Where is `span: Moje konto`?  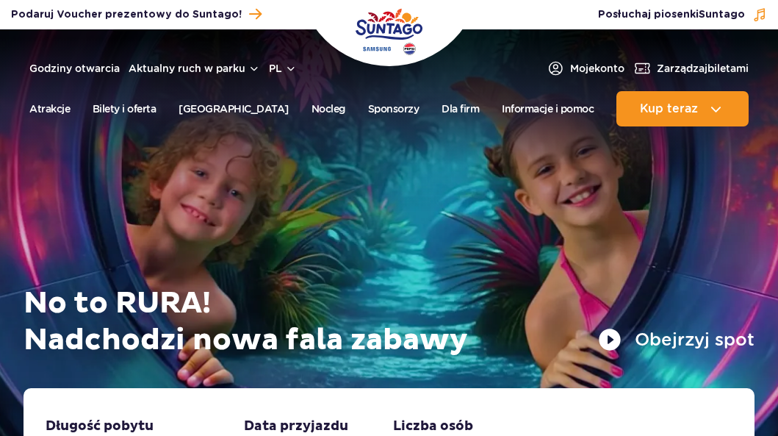 span: Moje konto is located at coordinates (598, 68).